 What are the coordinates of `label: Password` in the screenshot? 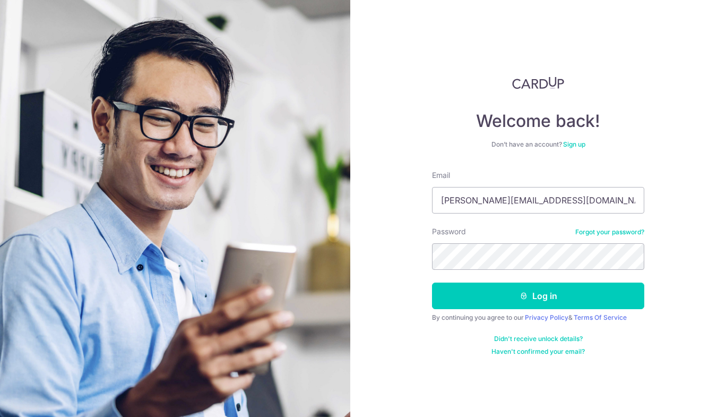 It's located at (449, 232).